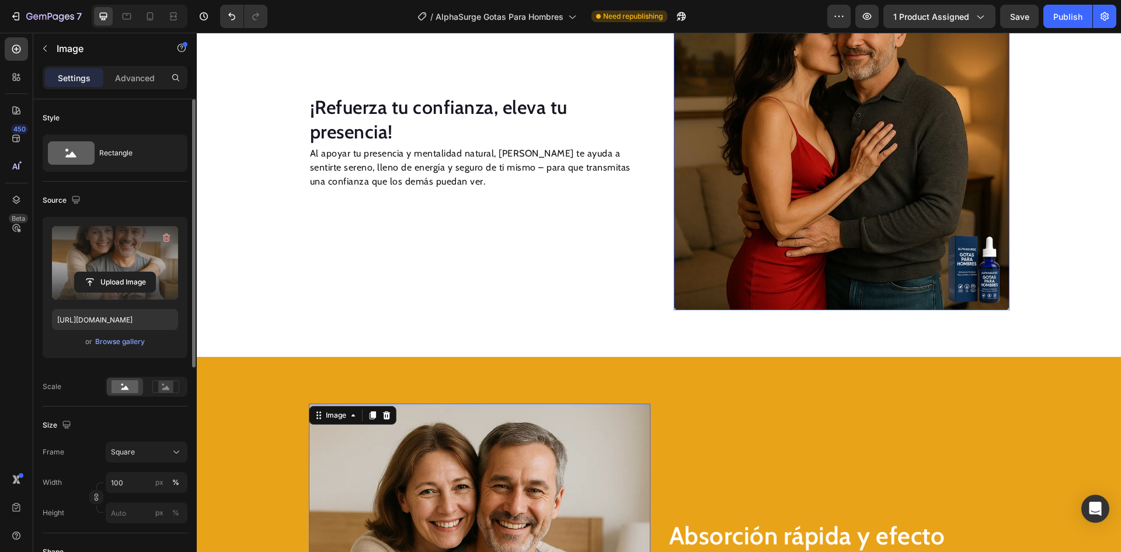 The image size is (1121, 552). What do you see at coordinates (280, 86) in the screenshot?
I see `h2: ¡Refuerza tu confianza, eleva tu presencia!` at bounding box center [280, 86].